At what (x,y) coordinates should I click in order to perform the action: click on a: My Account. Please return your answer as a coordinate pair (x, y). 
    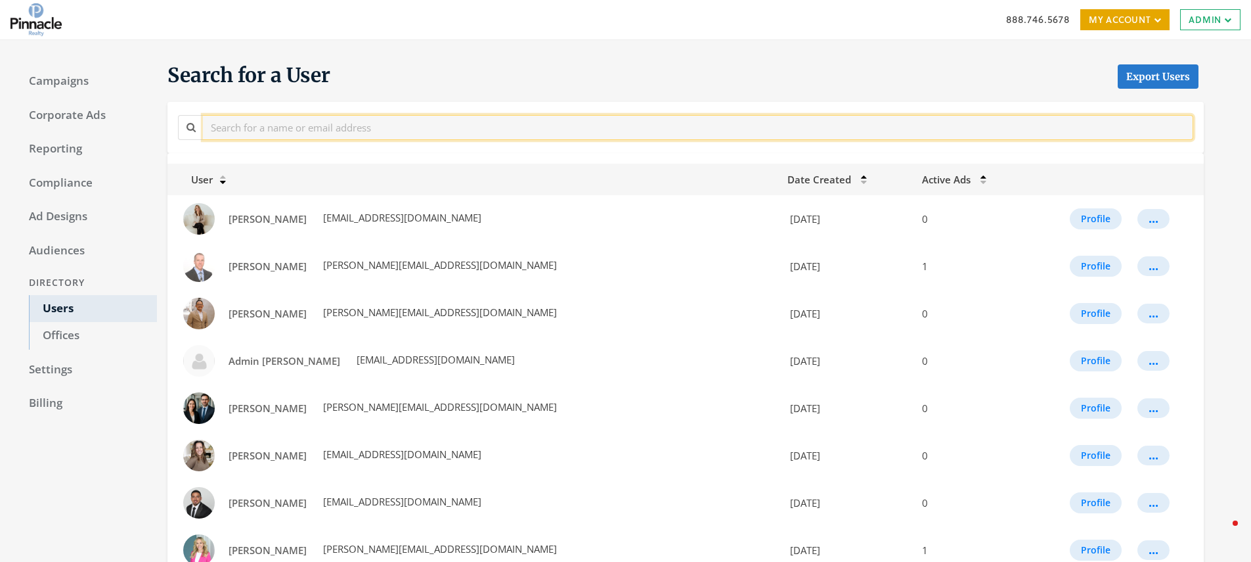
    Looking at the image, I should click on (1125, 20).